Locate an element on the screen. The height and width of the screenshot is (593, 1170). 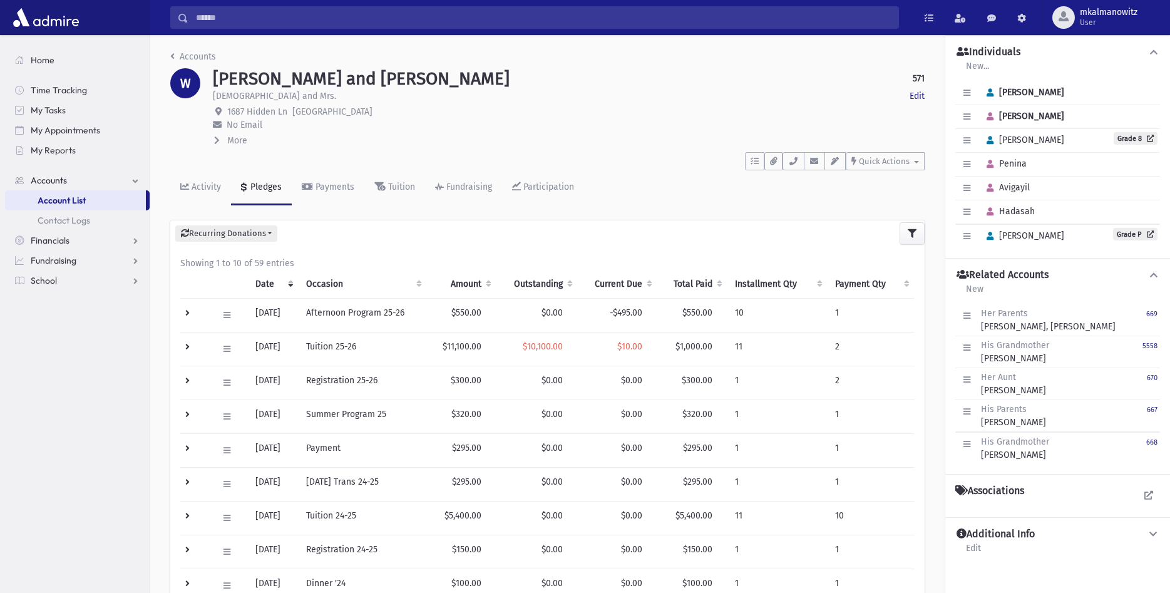
button: More is located at coordinates (230, 140).